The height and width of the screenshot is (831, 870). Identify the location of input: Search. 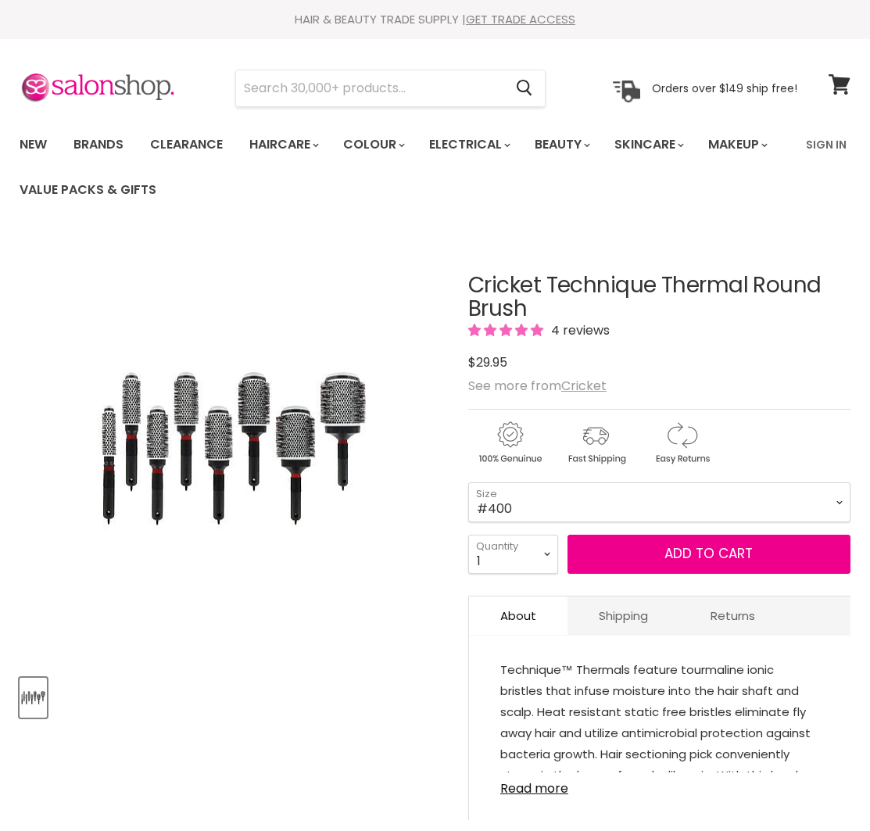
(370, 88).